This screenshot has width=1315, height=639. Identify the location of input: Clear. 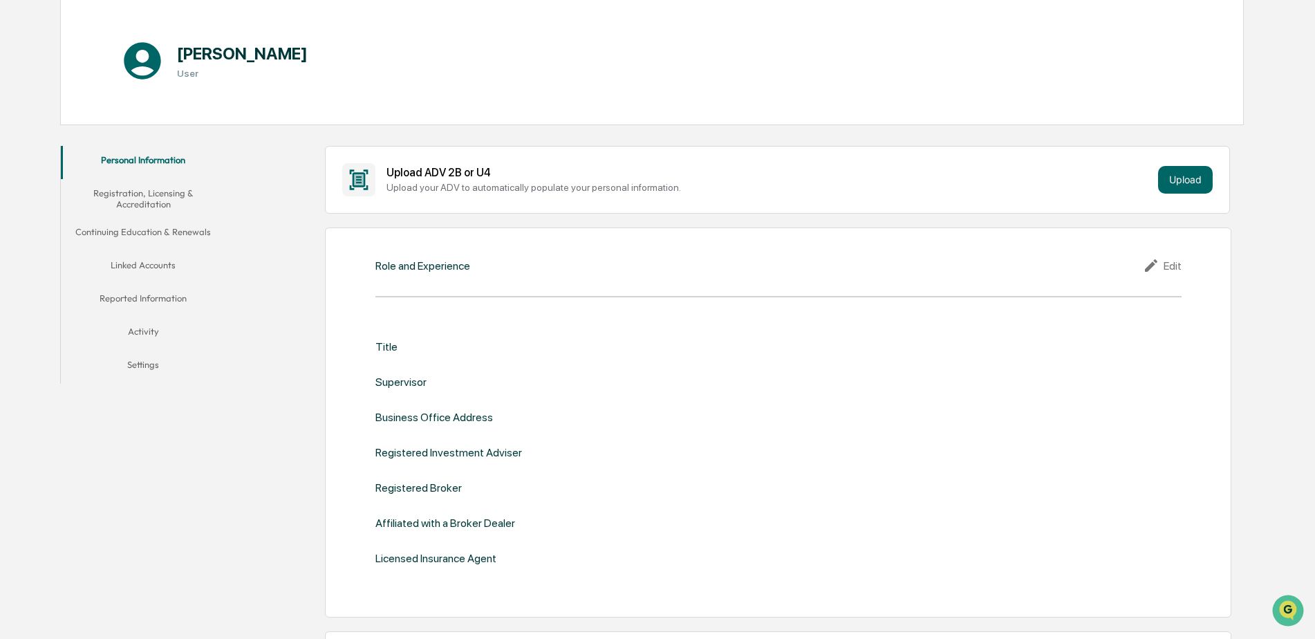
(132, 70).